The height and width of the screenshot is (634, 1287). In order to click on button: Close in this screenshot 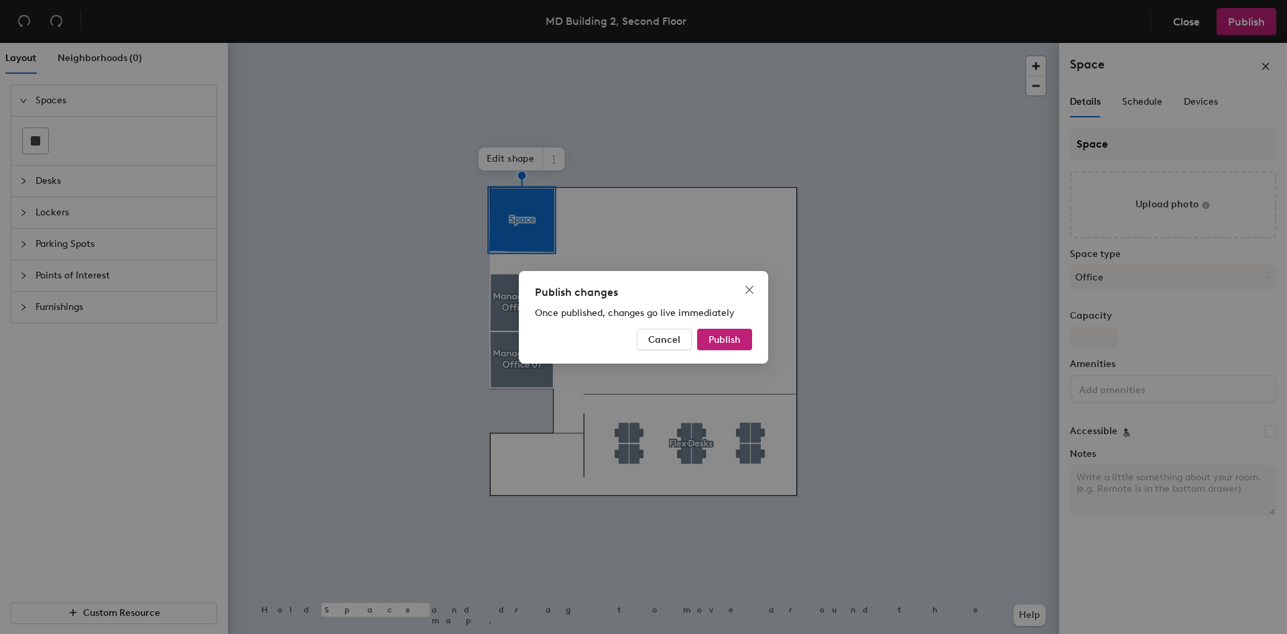, I will do `click(750, 290)`.